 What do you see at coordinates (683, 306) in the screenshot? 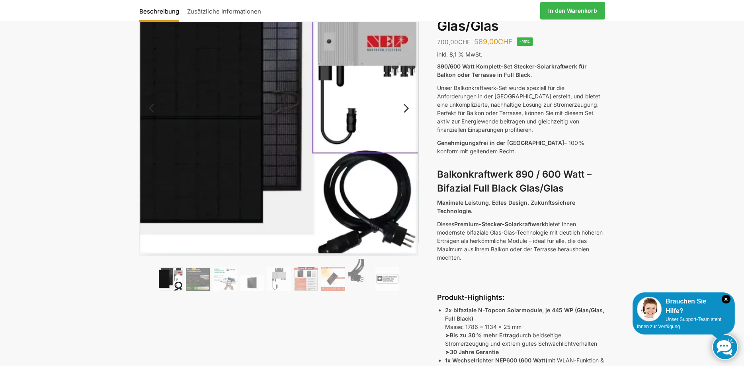
I see `div: Brauchen Sie Hilfe?` at bounding box center [683, 306].